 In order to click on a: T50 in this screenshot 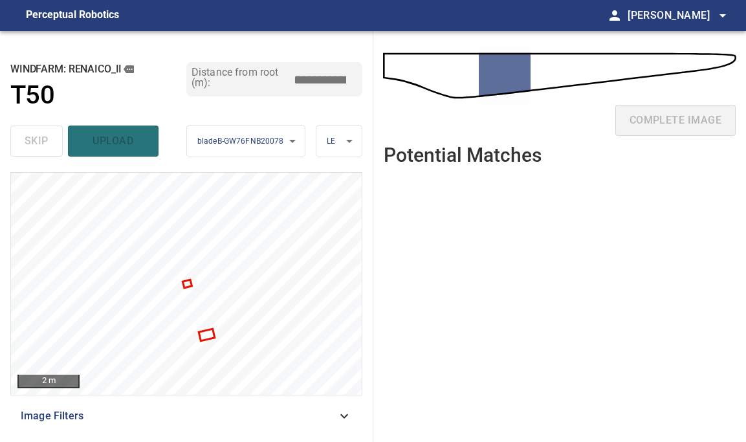, I will do `click(98, 95)`.